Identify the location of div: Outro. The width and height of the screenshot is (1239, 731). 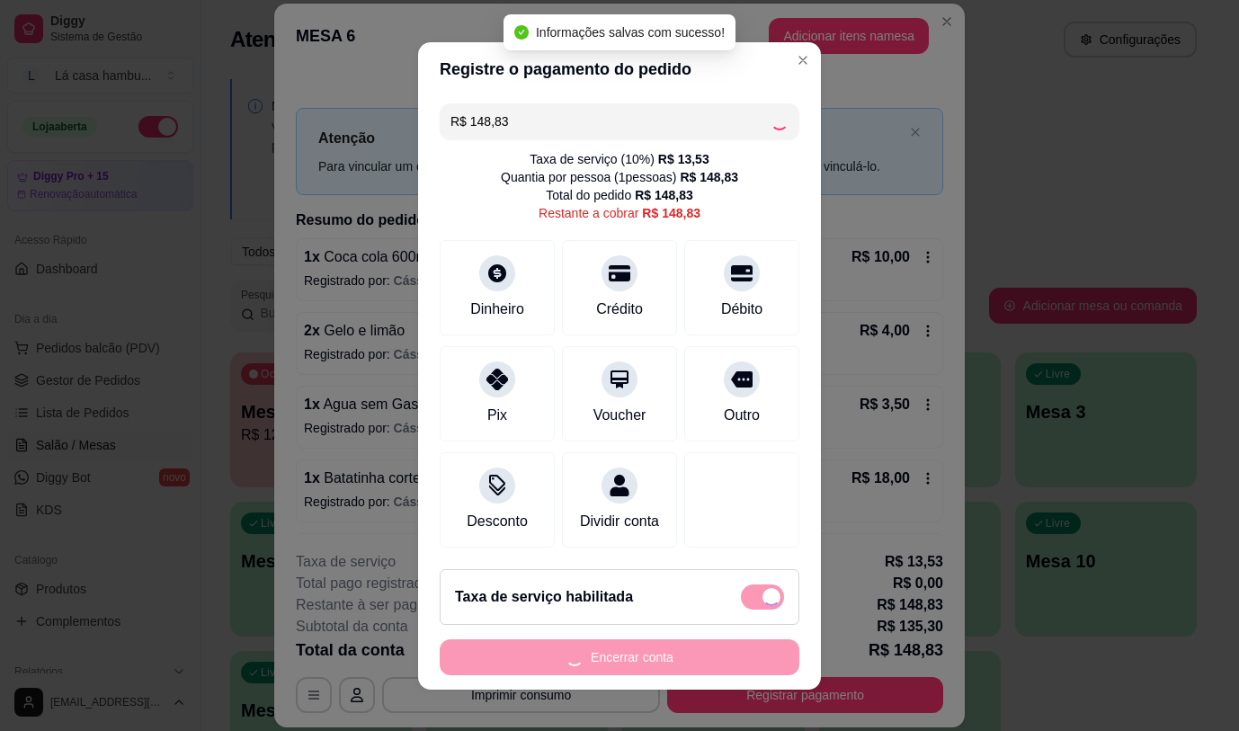
(742, 415).